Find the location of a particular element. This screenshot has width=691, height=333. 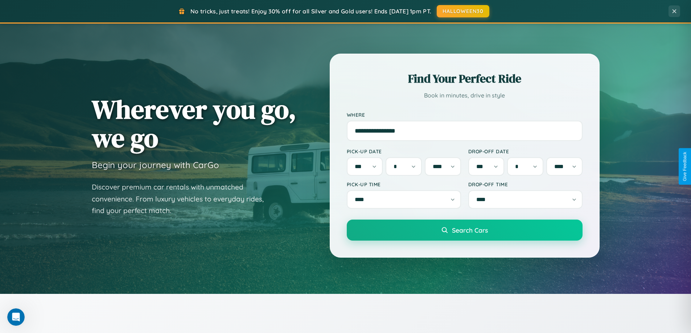

label: Drop-off Time is located at coordinates (525, 184).